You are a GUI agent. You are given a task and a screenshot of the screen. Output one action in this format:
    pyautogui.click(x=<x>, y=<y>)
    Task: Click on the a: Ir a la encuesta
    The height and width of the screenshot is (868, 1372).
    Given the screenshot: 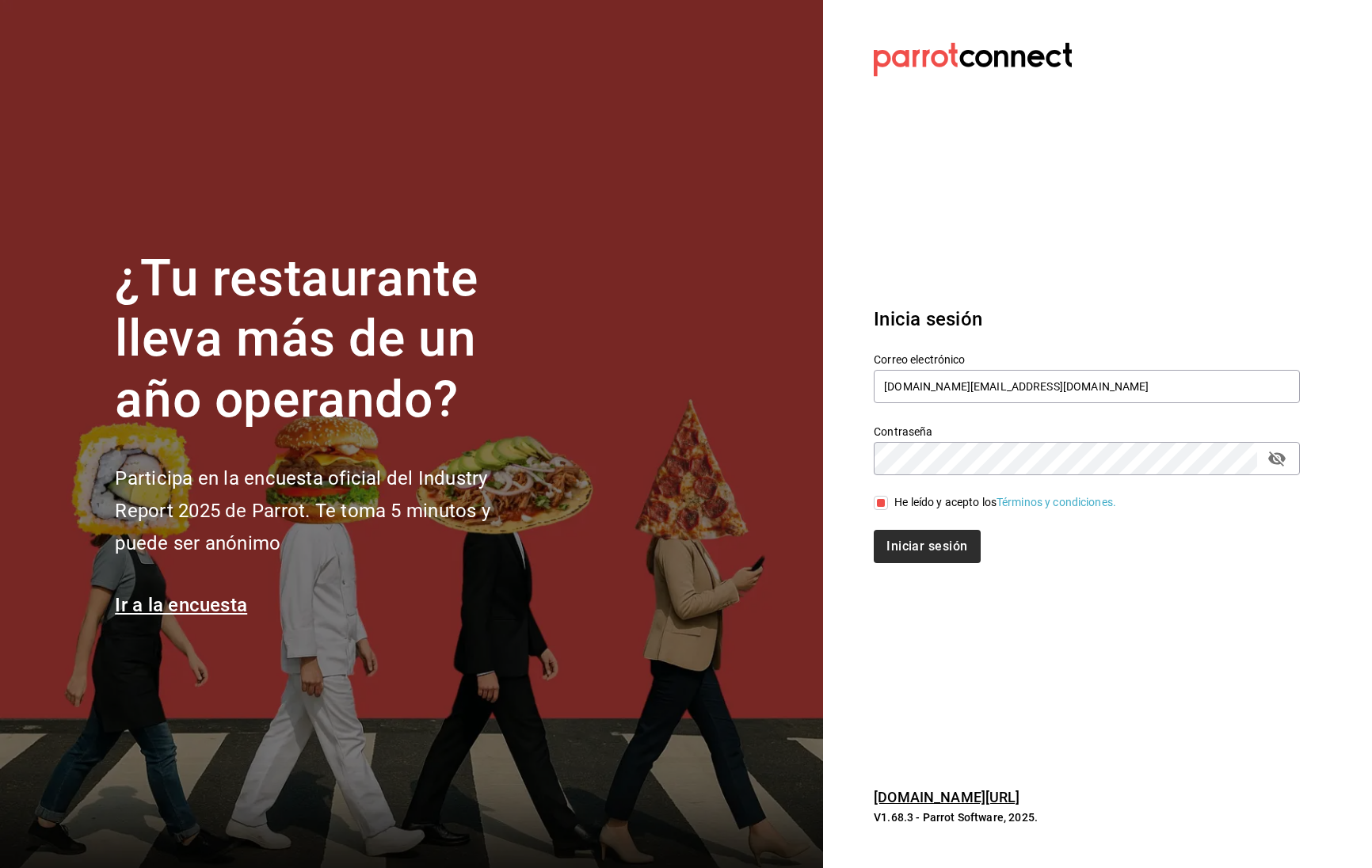 What is the action you would take?
    pyautogui.click(x=181, y=605)
    